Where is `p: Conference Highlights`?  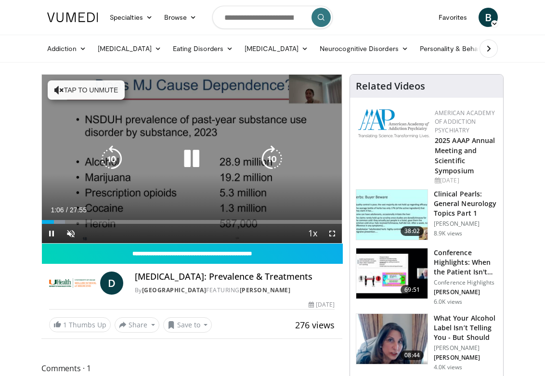
p: Conference Highlights is located at coordinates (465, 282).